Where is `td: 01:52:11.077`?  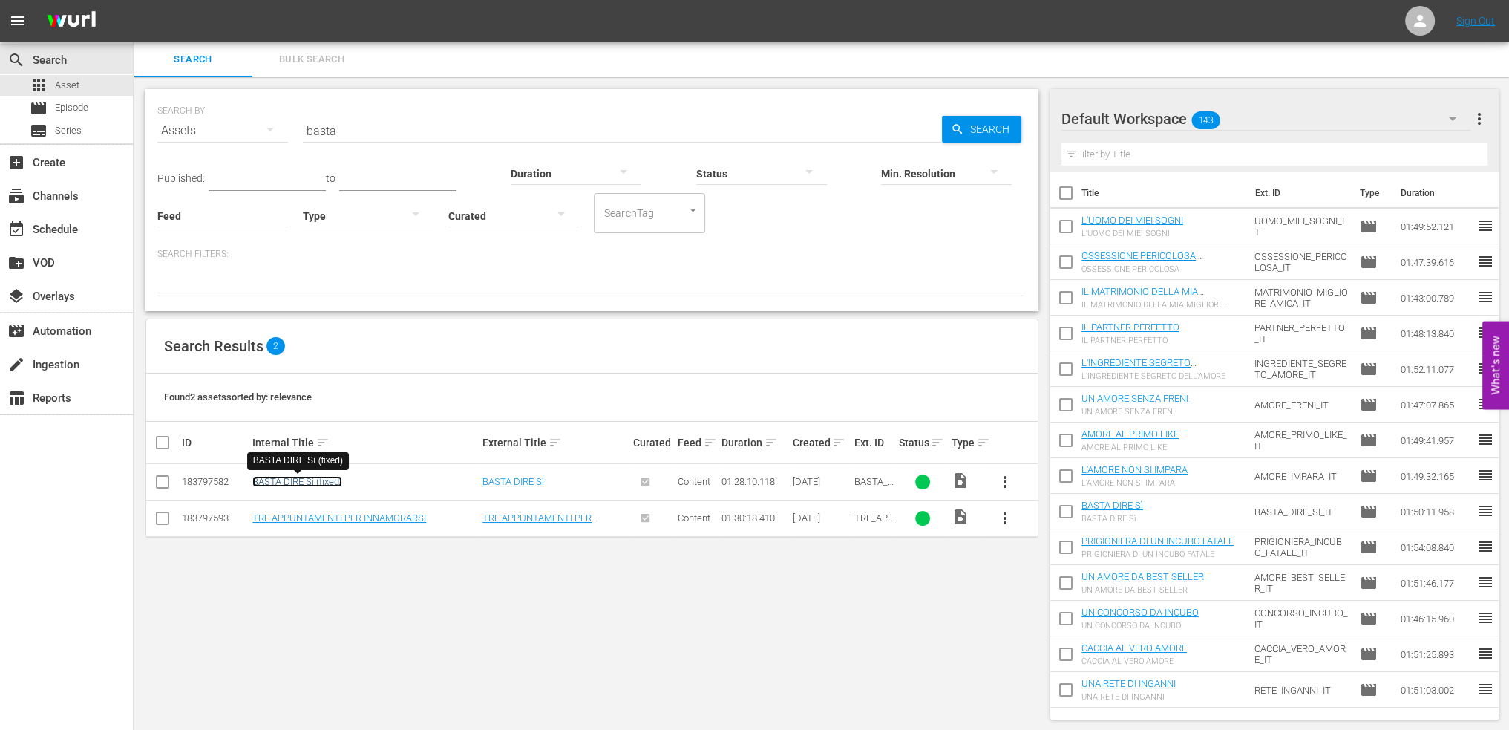
td: 01:52:11.077 is located at coordinates (1436, 369).